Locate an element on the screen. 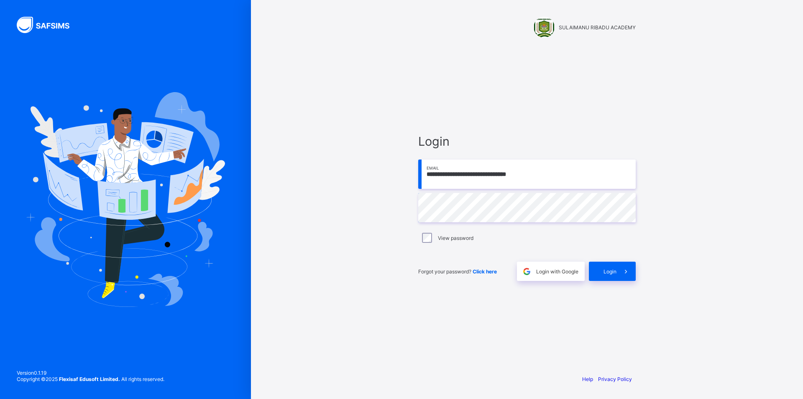  label: View password is located at coordinates (456, 238).